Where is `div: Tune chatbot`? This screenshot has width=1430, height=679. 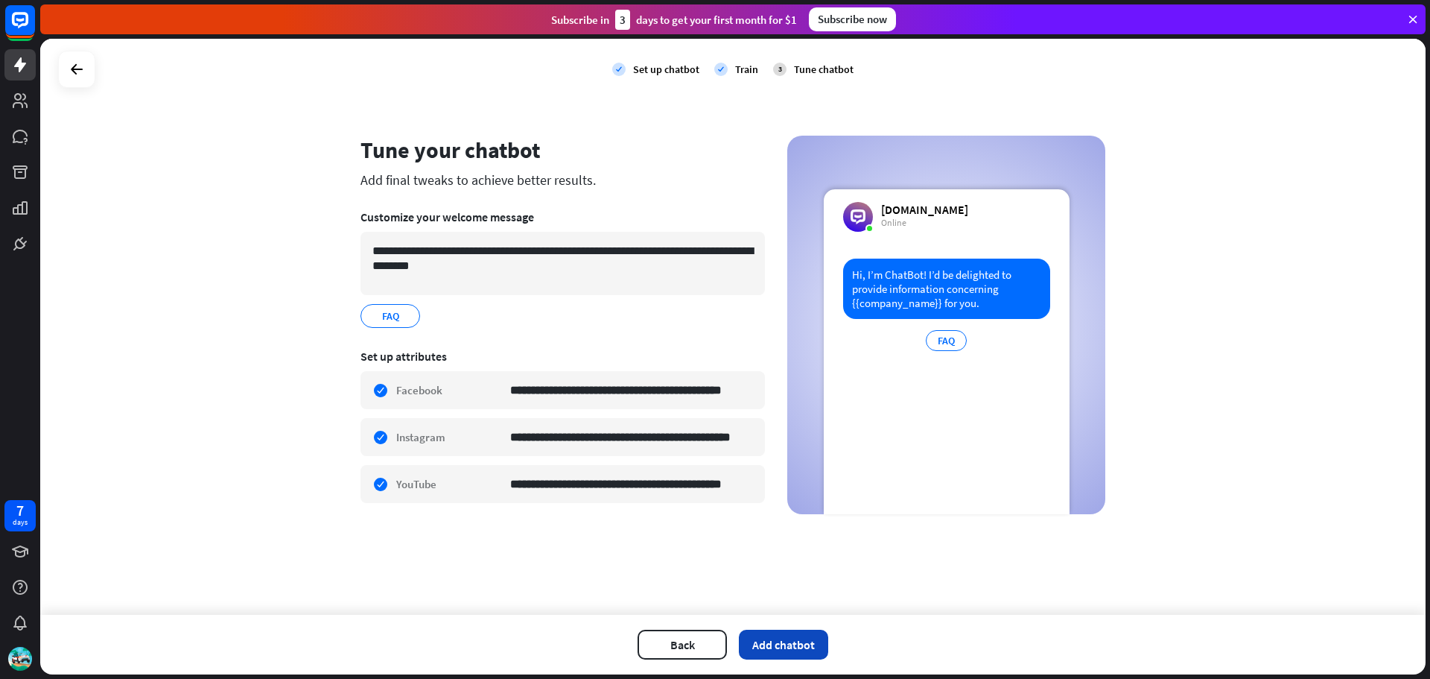
div: Tune chatbot is located at coordinates (824, 69).